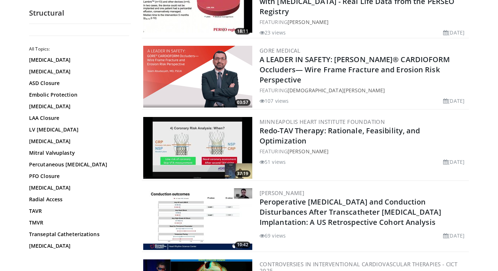 The height and width of the screenshot is (271, 498). What do you see at coordinates (198, 148) in the screenshot?
I see `a: 37:19` at bounding box center [198, 148].